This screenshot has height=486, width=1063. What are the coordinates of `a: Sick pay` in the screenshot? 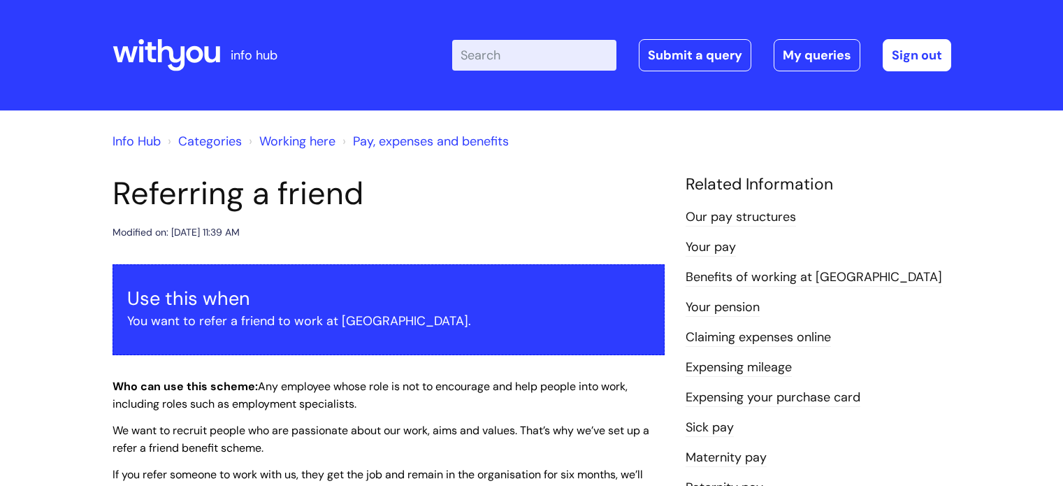 It's located at (709, 428).